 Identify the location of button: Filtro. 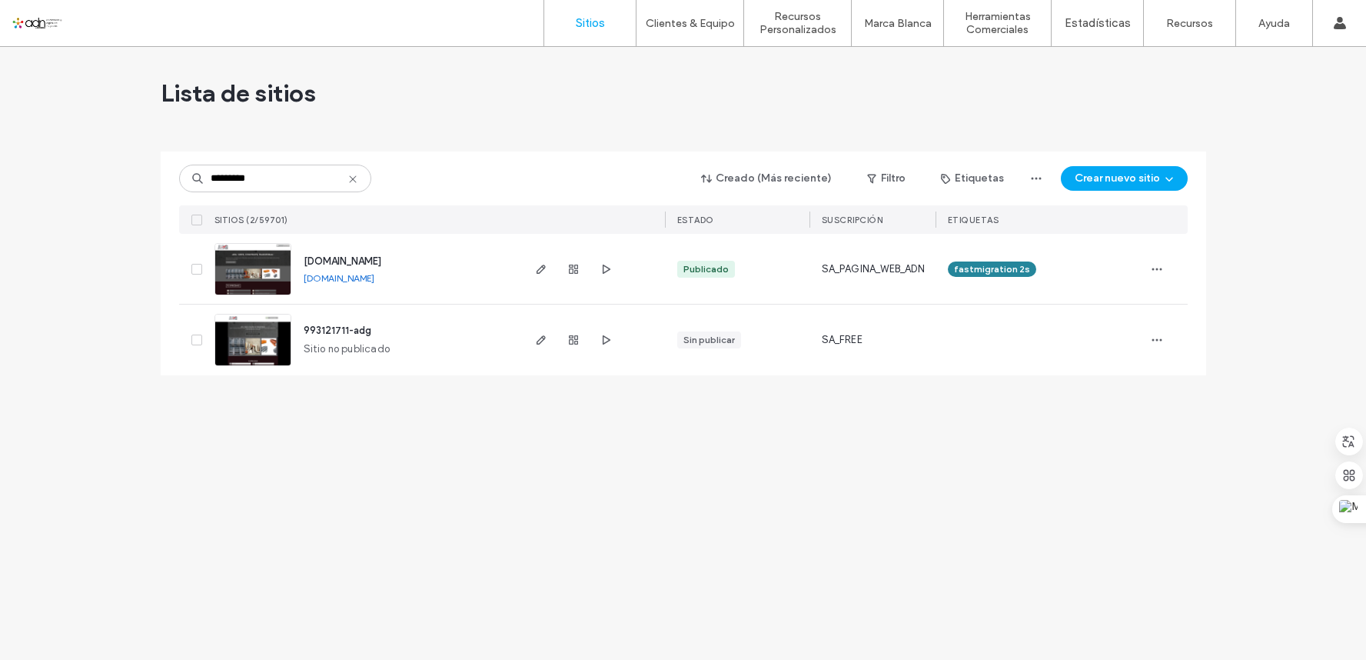
(887, 178).